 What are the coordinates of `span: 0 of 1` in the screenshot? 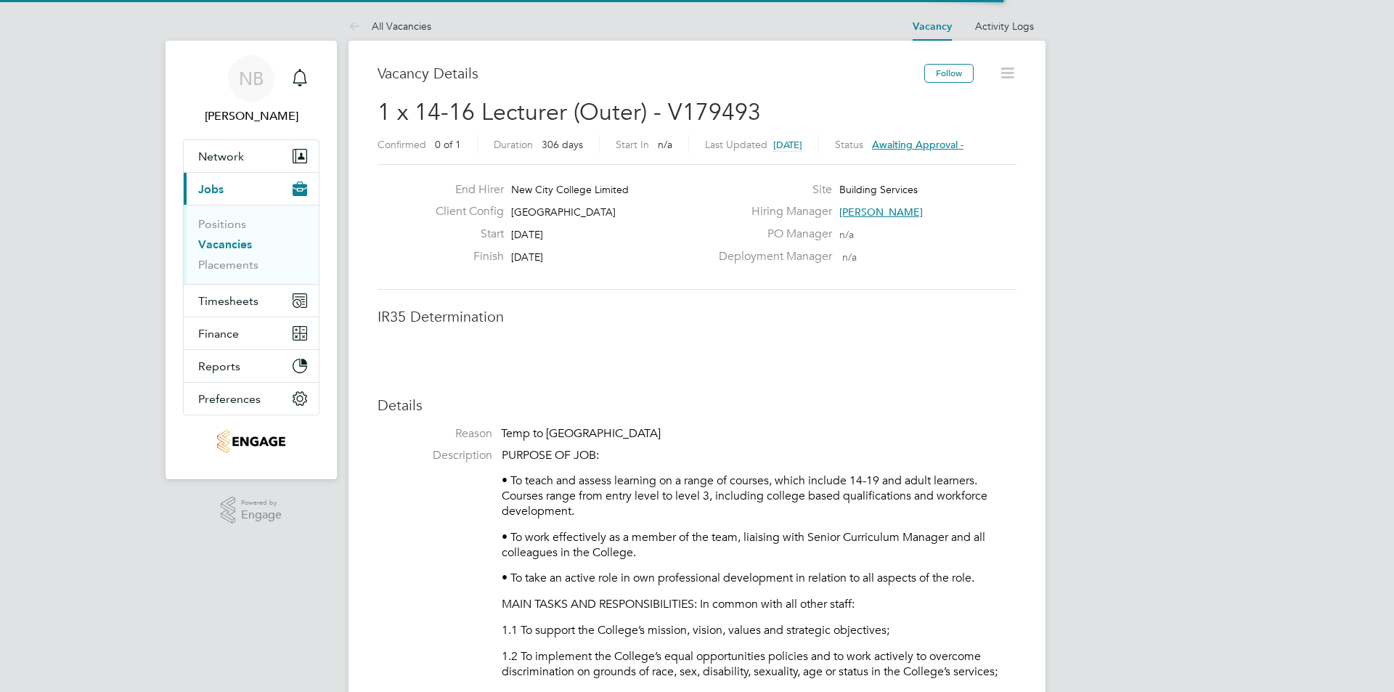 It's located at (448, 145).